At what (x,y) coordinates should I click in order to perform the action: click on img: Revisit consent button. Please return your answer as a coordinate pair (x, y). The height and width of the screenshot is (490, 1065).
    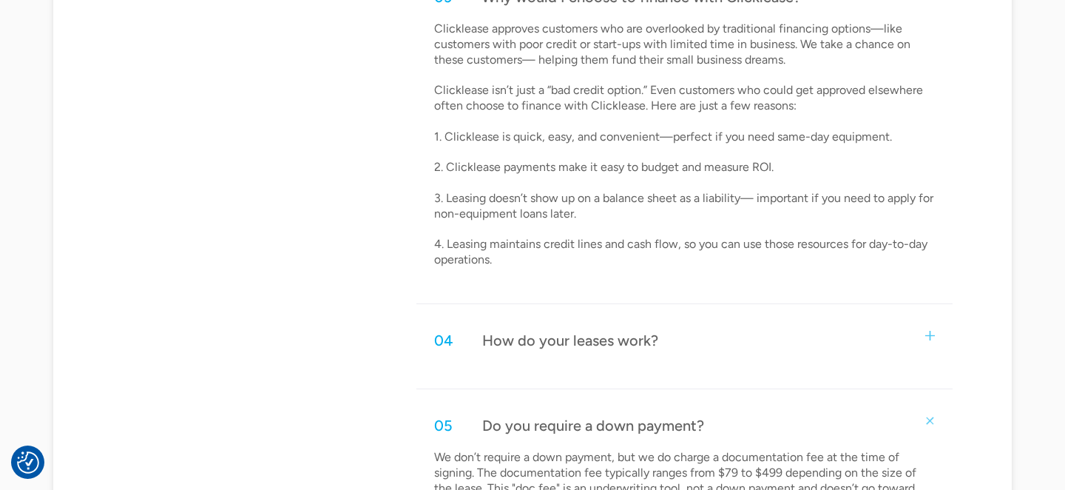
    Looking at the image, I should click on (28, 462).